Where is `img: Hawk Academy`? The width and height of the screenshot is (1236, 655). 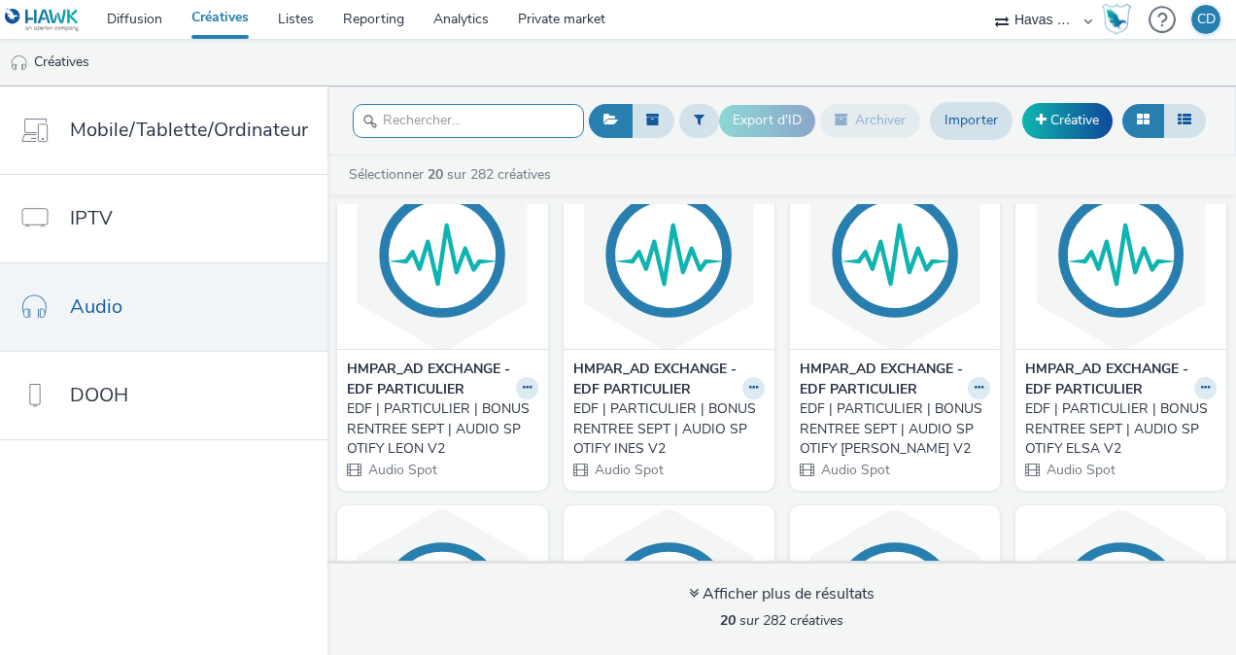
img: Hawk Academy is located at coordinates (1116, 19).